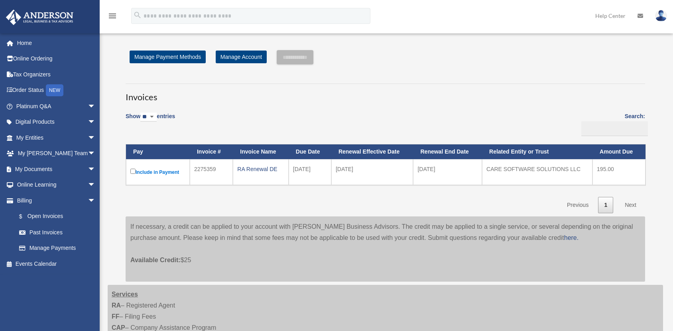  What do you see at coordinates (385, 94) in the screenshot?
I see `h3: Invoices` at bounding box center [385, 94].